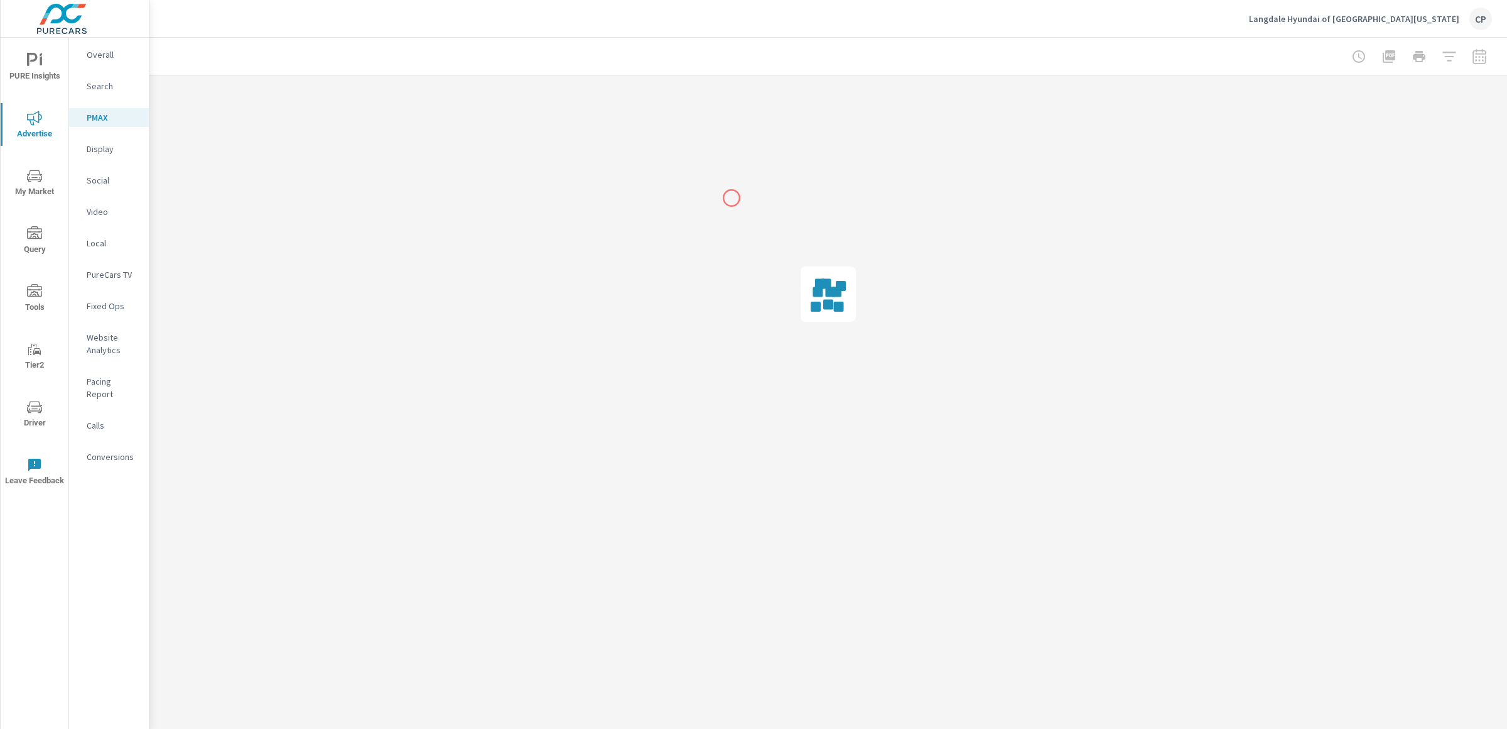 This screenshot has width=1507, height=729. I want to click on p: PureCars TV, so click(112, 274).